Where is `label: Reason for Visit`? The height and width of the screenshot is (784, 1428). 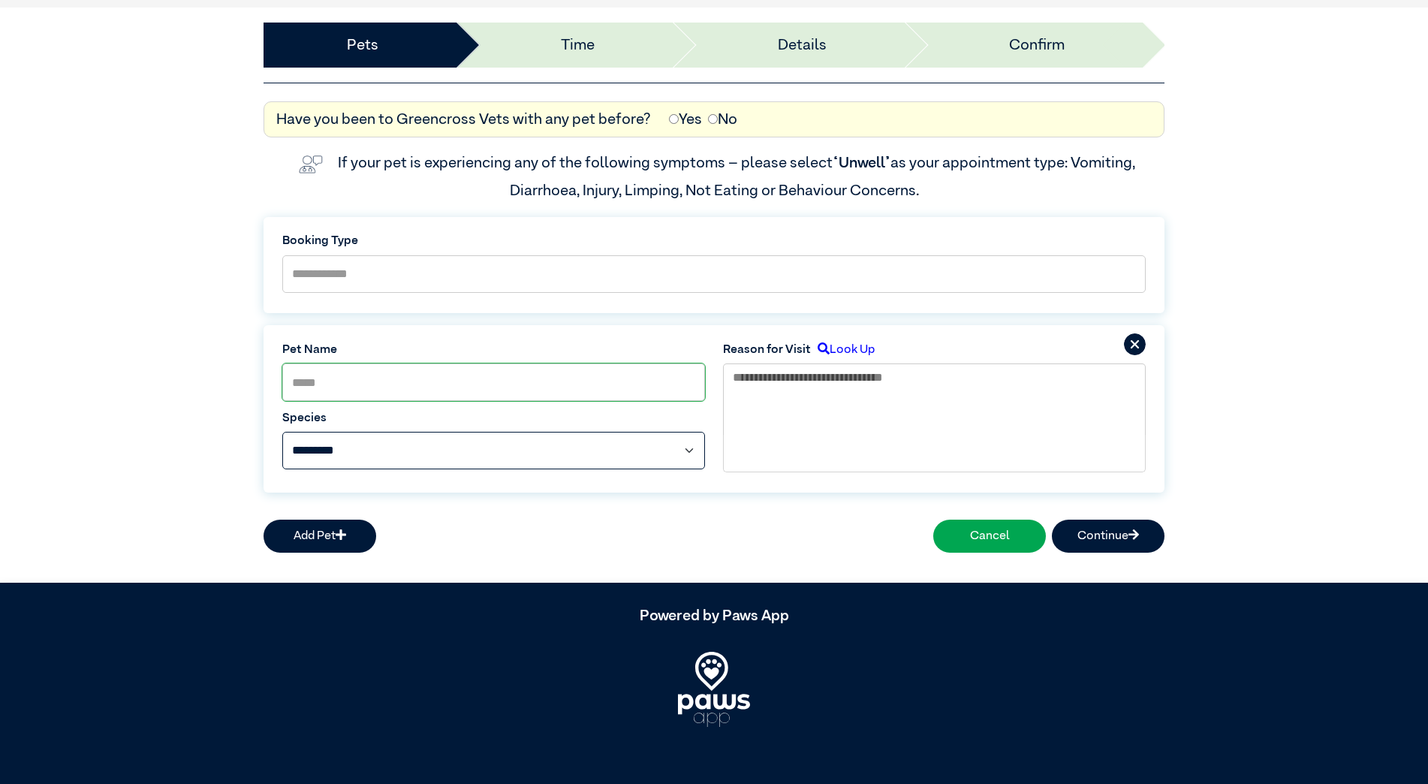
label: Reason for Visit is located at coordinates (766, 350).